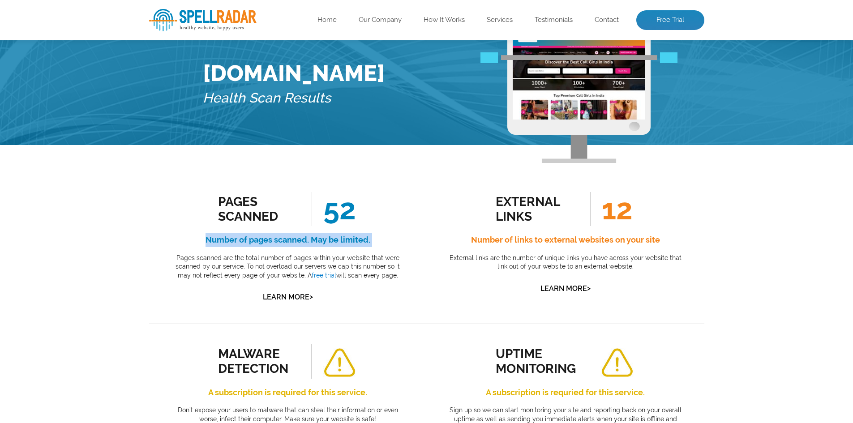  I want to click on a: Services, so click(500, 20).